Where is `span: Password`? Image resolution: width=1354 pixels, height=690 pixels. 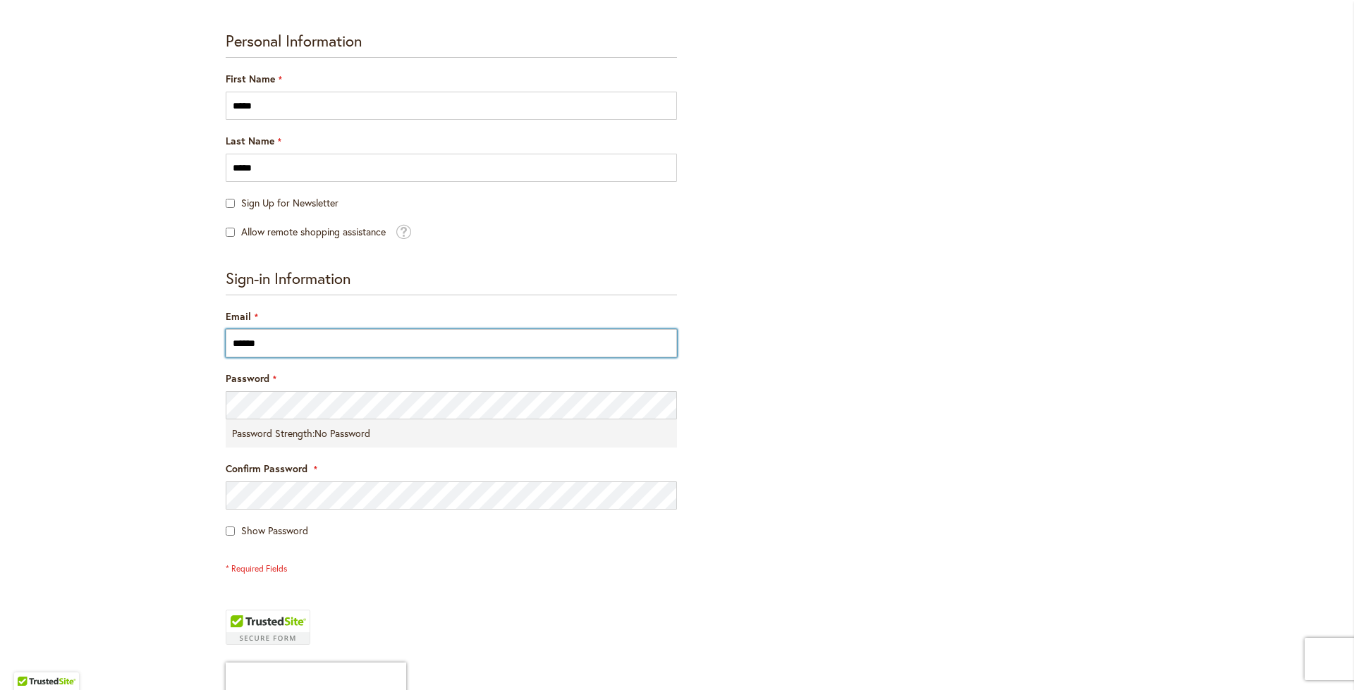 span: Password is located at coordinates (248, 378).